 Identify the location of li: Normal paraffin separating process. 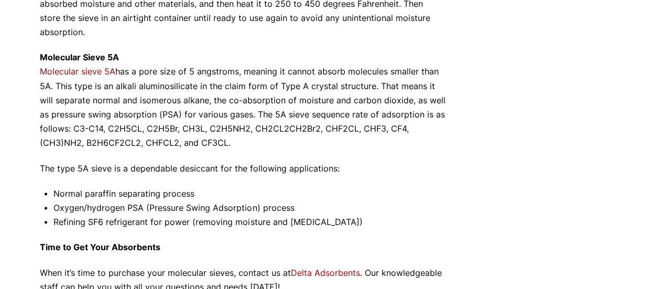
(250, 194).